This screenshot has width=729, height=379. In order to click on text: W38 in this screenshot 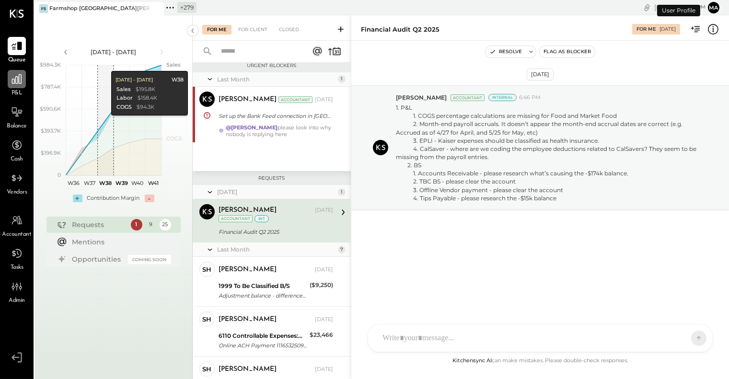, I will do `click(105, 183)`.